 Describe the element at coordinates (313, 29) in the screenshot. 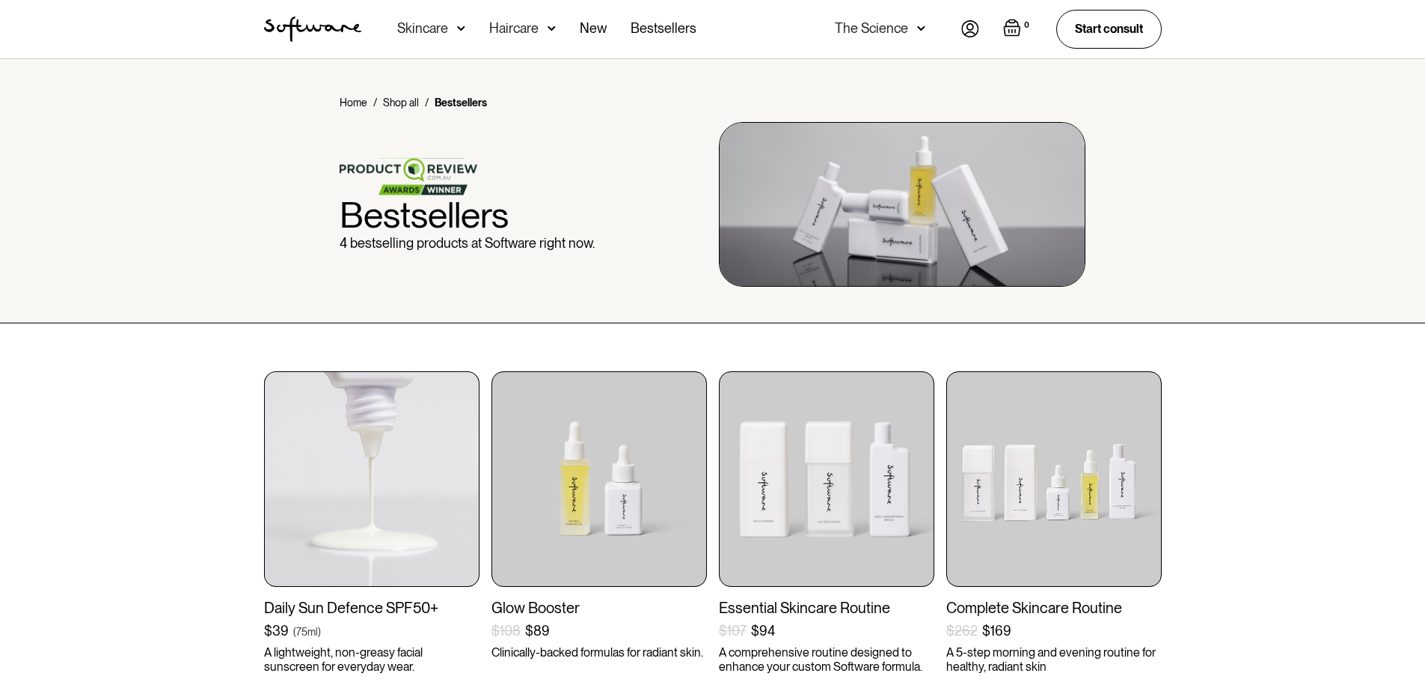

I see `a: home` at that location.